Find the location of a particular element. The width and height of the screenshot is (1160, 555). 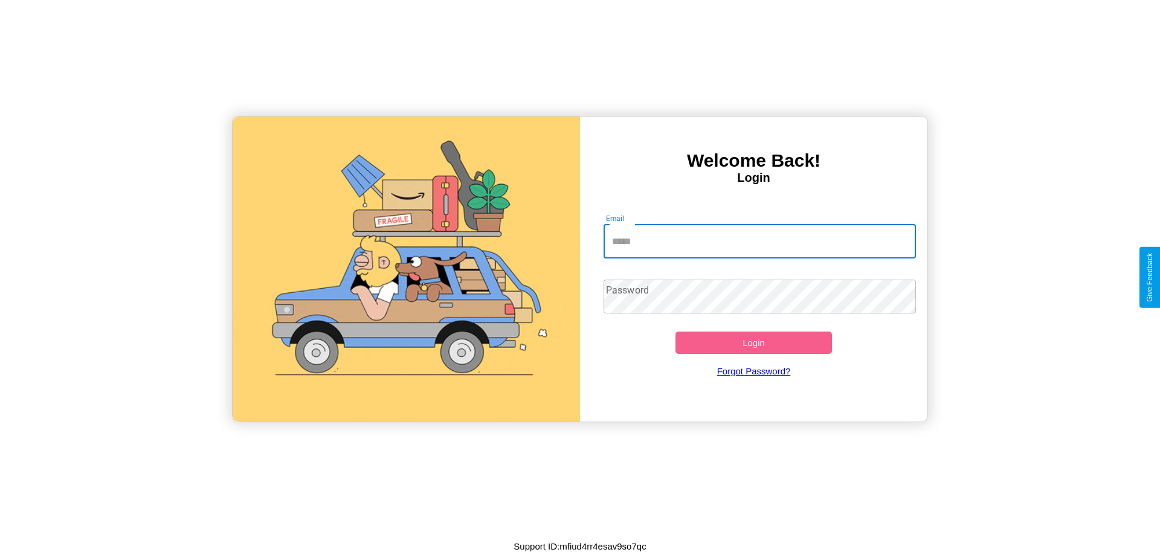

p: Support ID: mfiud4rr4esav9so7qc is located at coordinates (579, 546).